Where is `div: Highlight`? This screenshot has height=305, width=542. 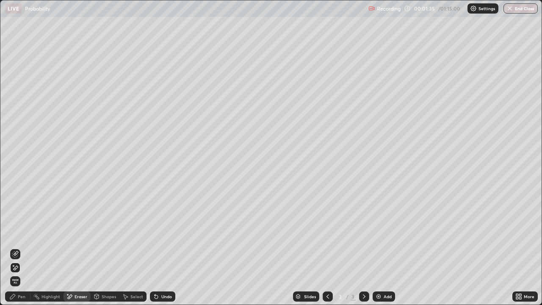 div: Highlight is located at coordinates (51, 297).